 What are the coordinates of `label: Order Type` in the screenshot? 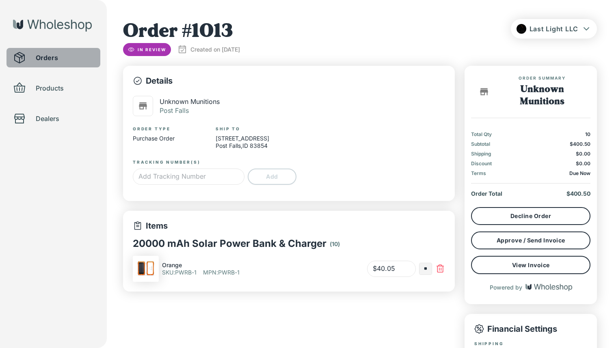 It's located at (152, 129).